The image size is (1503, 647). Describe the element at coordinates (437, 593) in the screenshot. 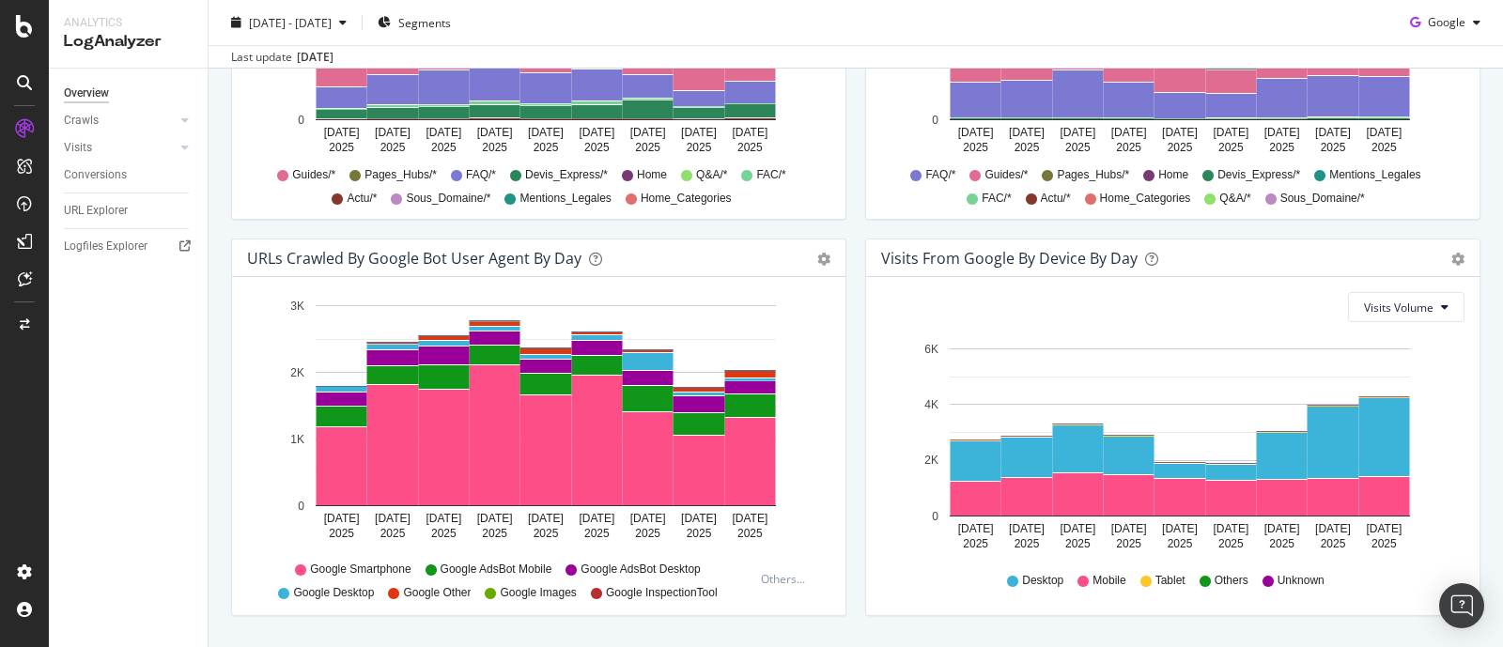

I see `span: Google Other` at that location.